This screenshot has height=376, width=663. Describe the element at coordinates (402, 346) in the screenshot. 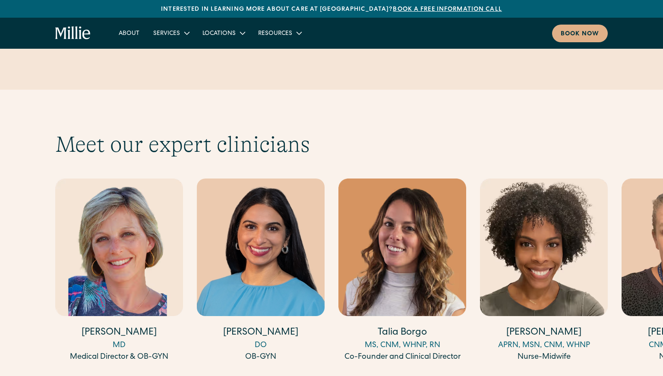

I see `div: MS, CNM, WHNP, RN` at that location.